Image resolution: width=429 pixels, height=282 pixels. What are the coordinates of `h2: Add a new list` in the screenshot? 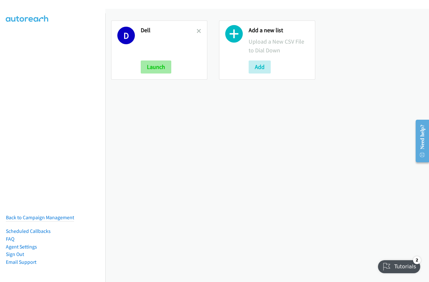 It's located at (279, 30).